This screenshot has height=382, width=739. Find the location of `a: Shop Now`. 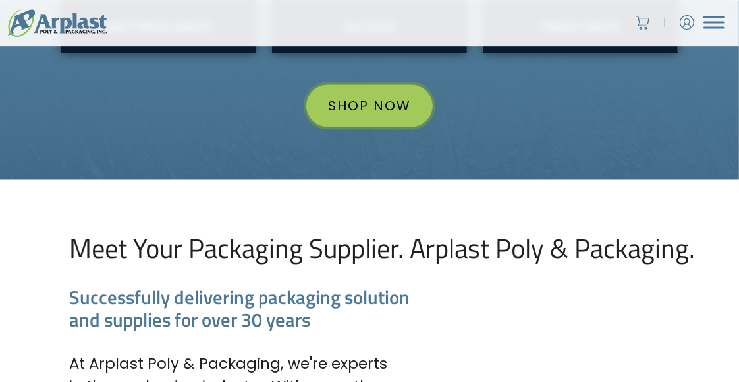

a: Shop Now is located at coordinates (370, 105).